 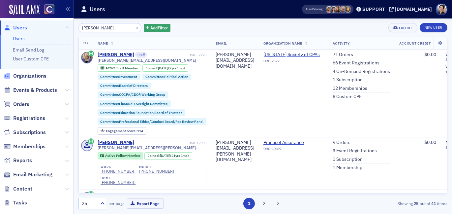 I want to click on div: ORG-2322, so click(x=294, y=62).